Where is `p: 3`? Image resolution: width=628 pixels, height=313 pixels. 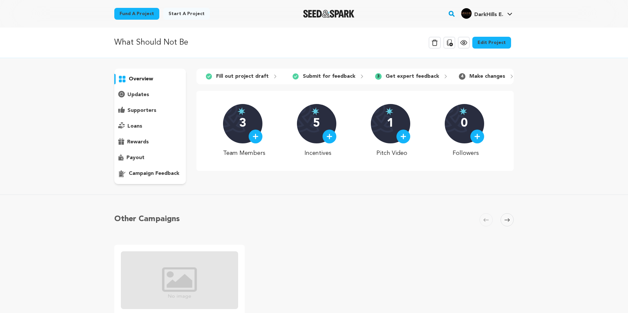
p: 3 is located at coordinates (242, 124).